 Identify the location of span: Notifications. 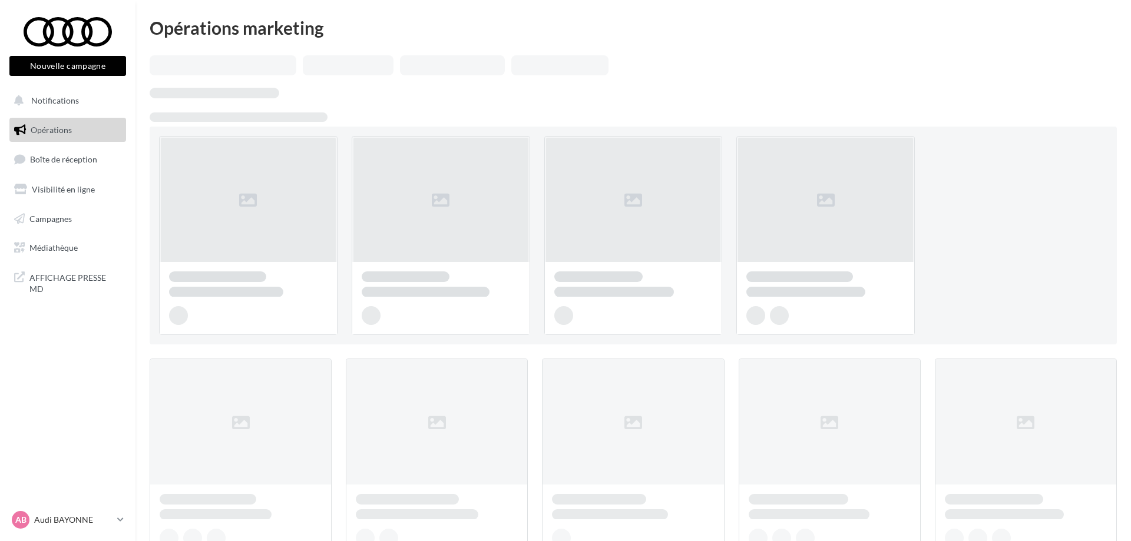
(55, 100).